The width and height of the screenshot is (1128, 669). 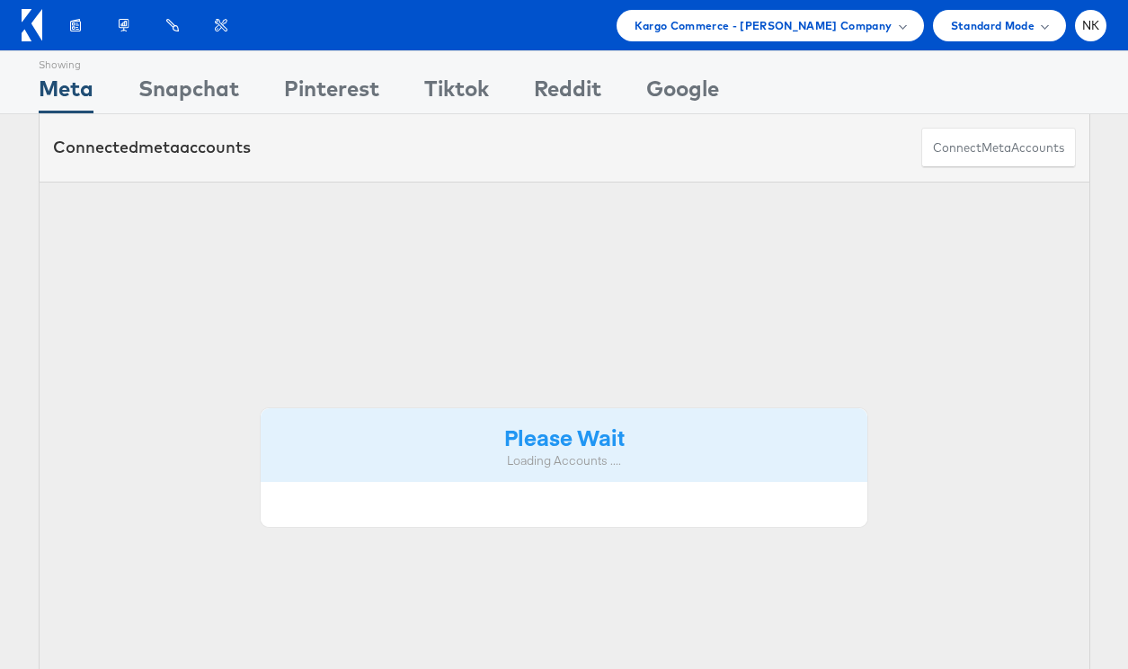 I want to click on div: Google, so click(x=682, y=93).